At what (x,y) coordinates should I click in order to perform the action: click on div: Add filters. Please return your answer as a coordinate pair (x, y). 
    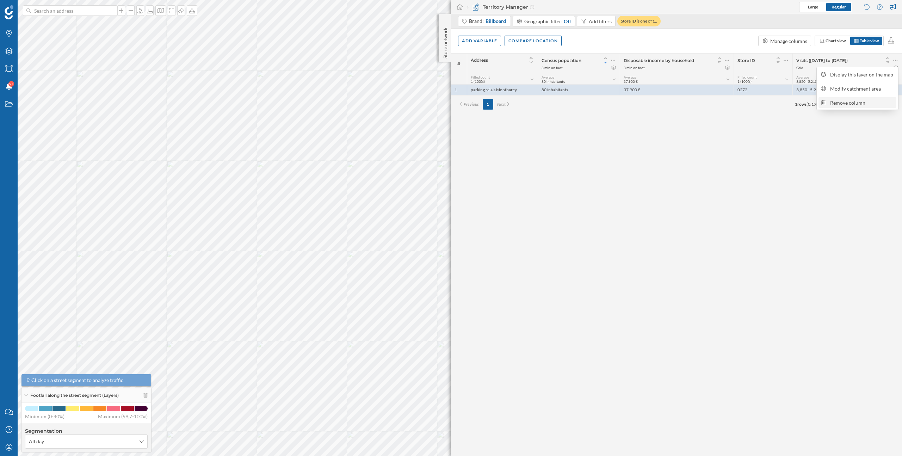
    Looking at the image, I should click on (600, 21).